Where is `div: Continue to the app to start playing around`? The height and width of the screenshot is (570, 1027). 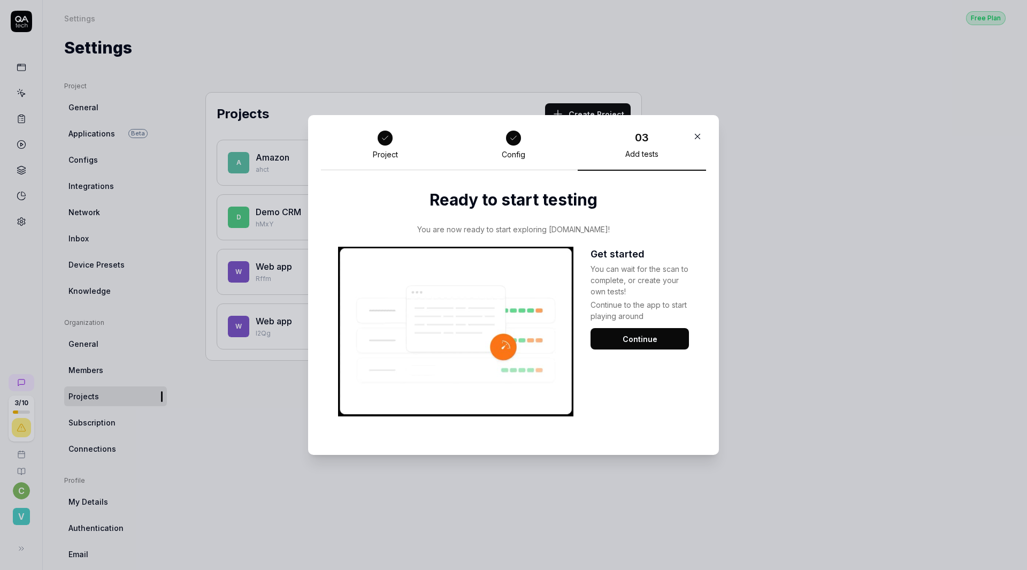 div: Continue to the app to start playing around is located at coordinates (640, 309).